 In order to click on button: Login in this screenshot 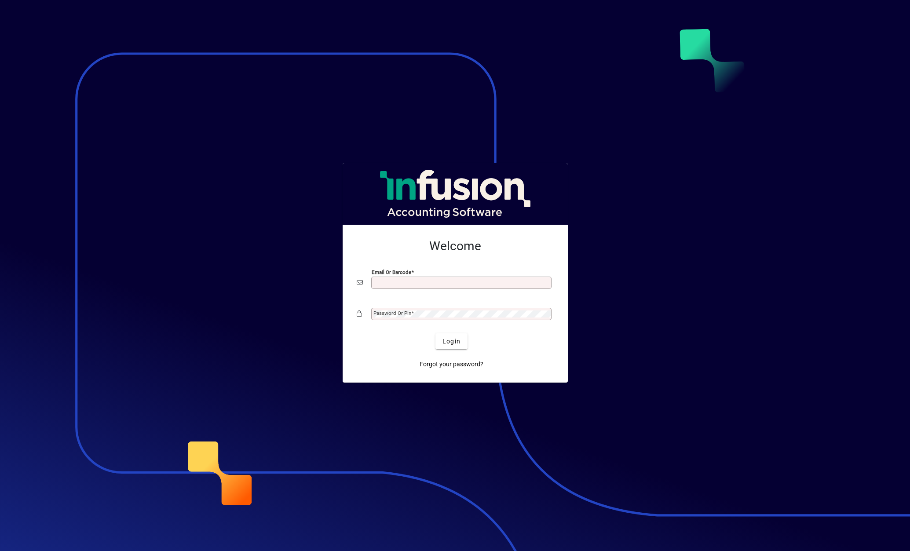, I will do `click(451, 341)`.